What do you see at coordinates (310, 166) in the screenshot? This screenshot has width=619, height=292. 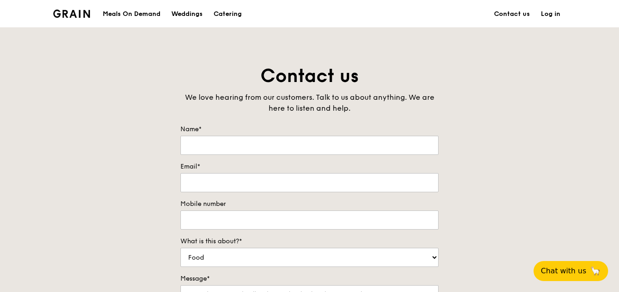 I see `label: Email*` at bounding box center [310, 166].